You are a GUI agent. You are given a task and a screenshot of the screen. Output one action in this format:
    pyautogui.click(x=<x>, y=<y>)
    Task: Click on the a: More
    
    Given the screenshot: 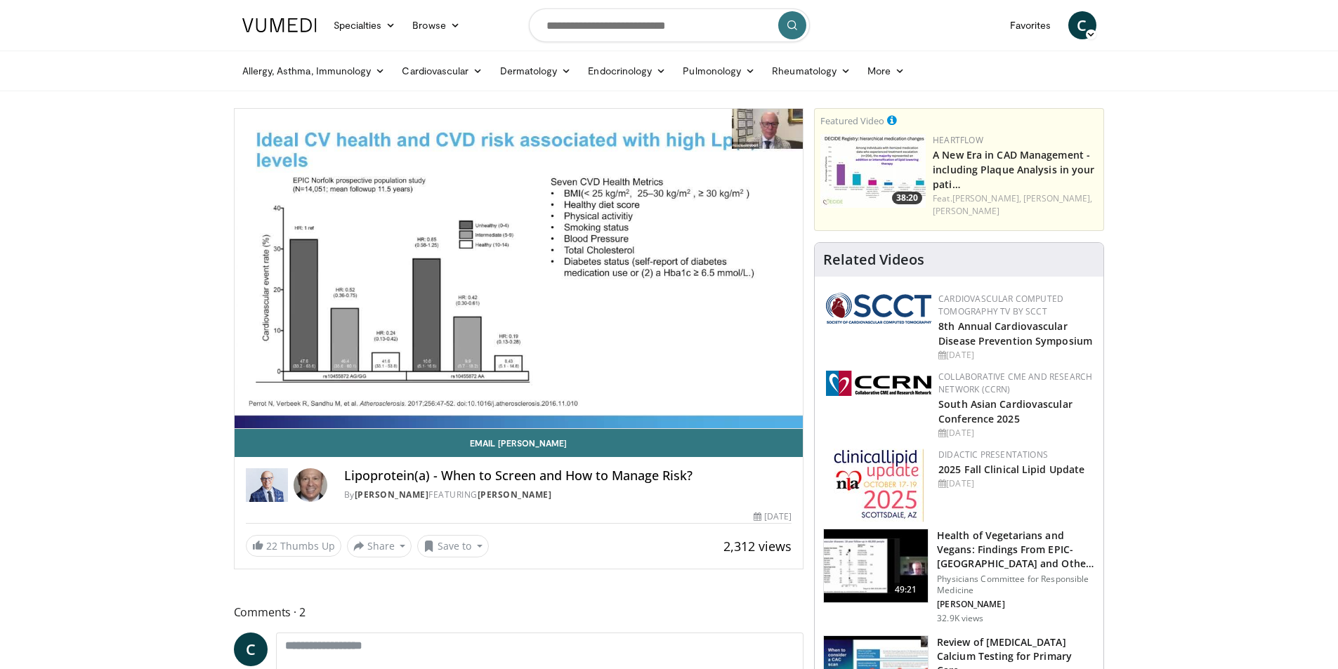 What is the action you would take?
    pyautogui.click(x=886, y=71)
    